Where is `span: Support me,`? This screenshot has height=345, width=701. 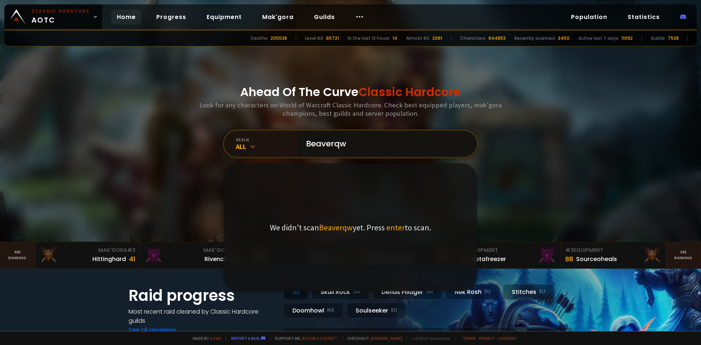 span: Support me, is located at coordinates (304, 338).